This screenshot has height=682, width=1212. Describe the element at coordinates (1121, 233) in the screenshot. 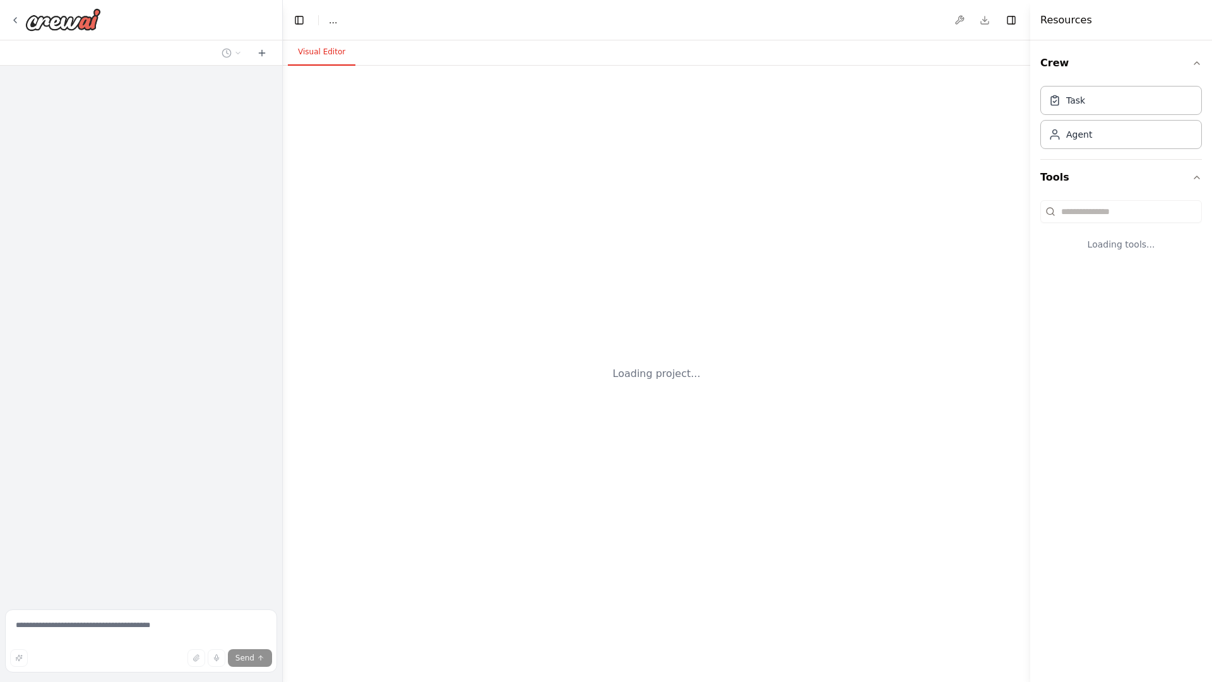

I see `div: Tools` at that location.